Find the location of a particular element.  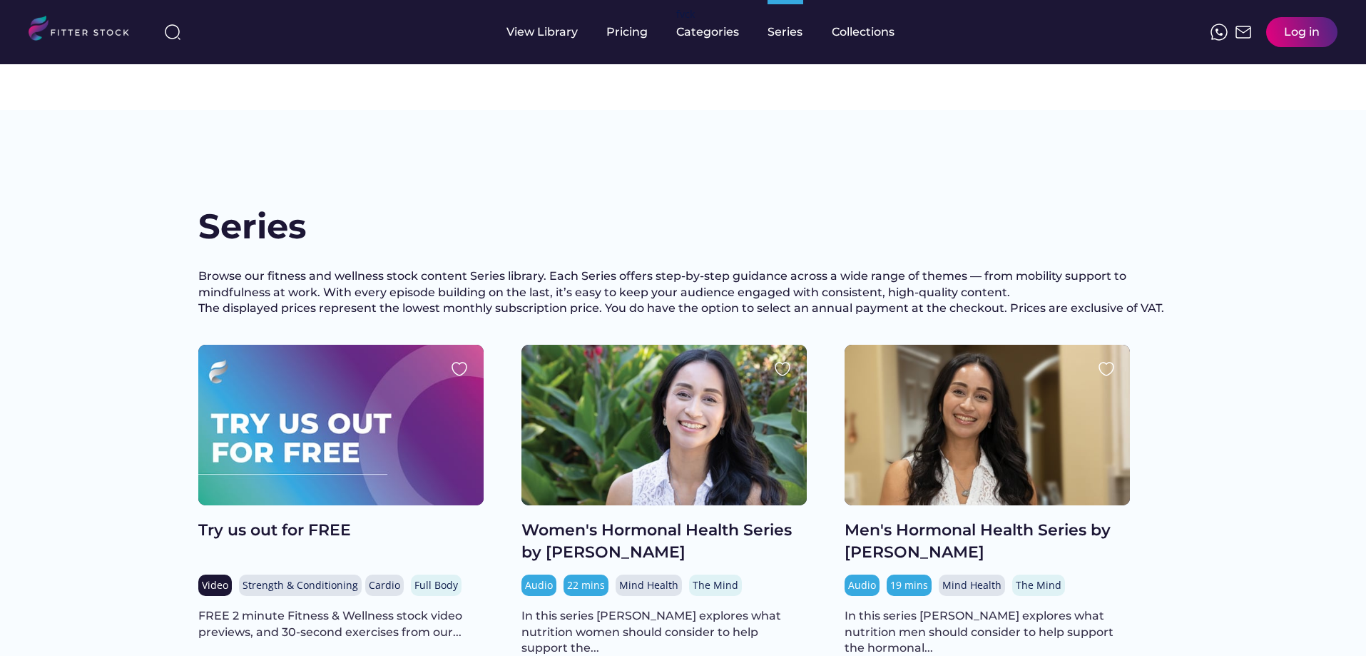

div: 19 mins is located at coordinates (909, 585).